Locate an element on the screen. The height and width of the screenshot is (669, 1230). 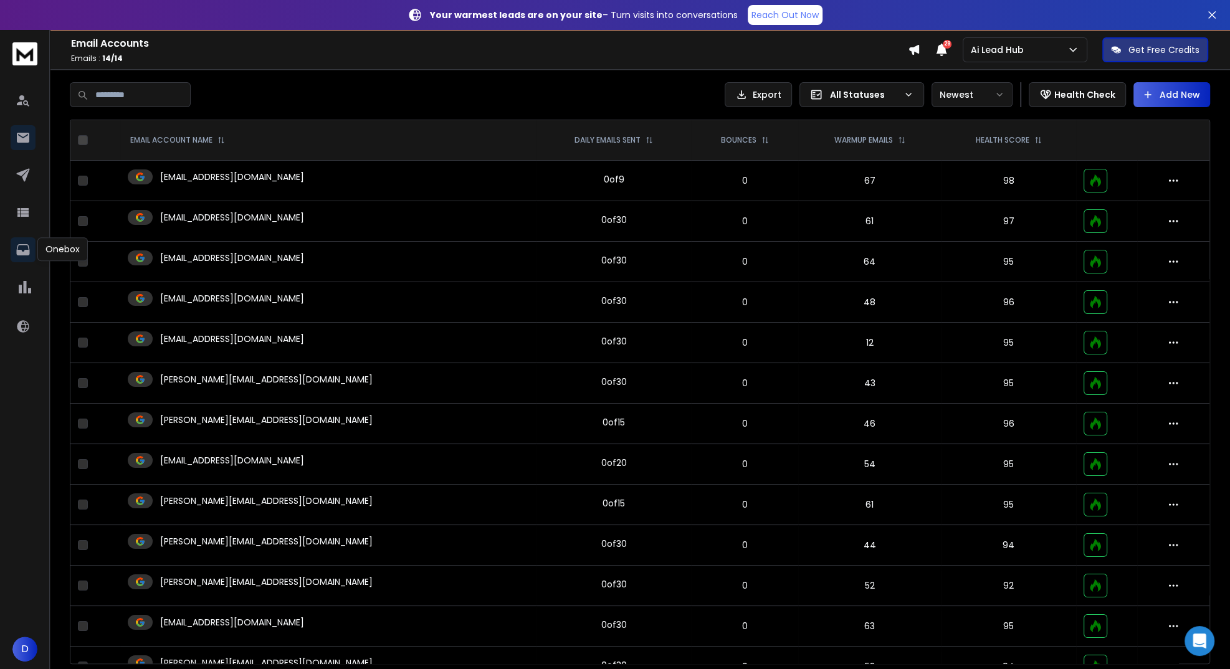
p: Reach Out Now is located at coordinates (785, 15).